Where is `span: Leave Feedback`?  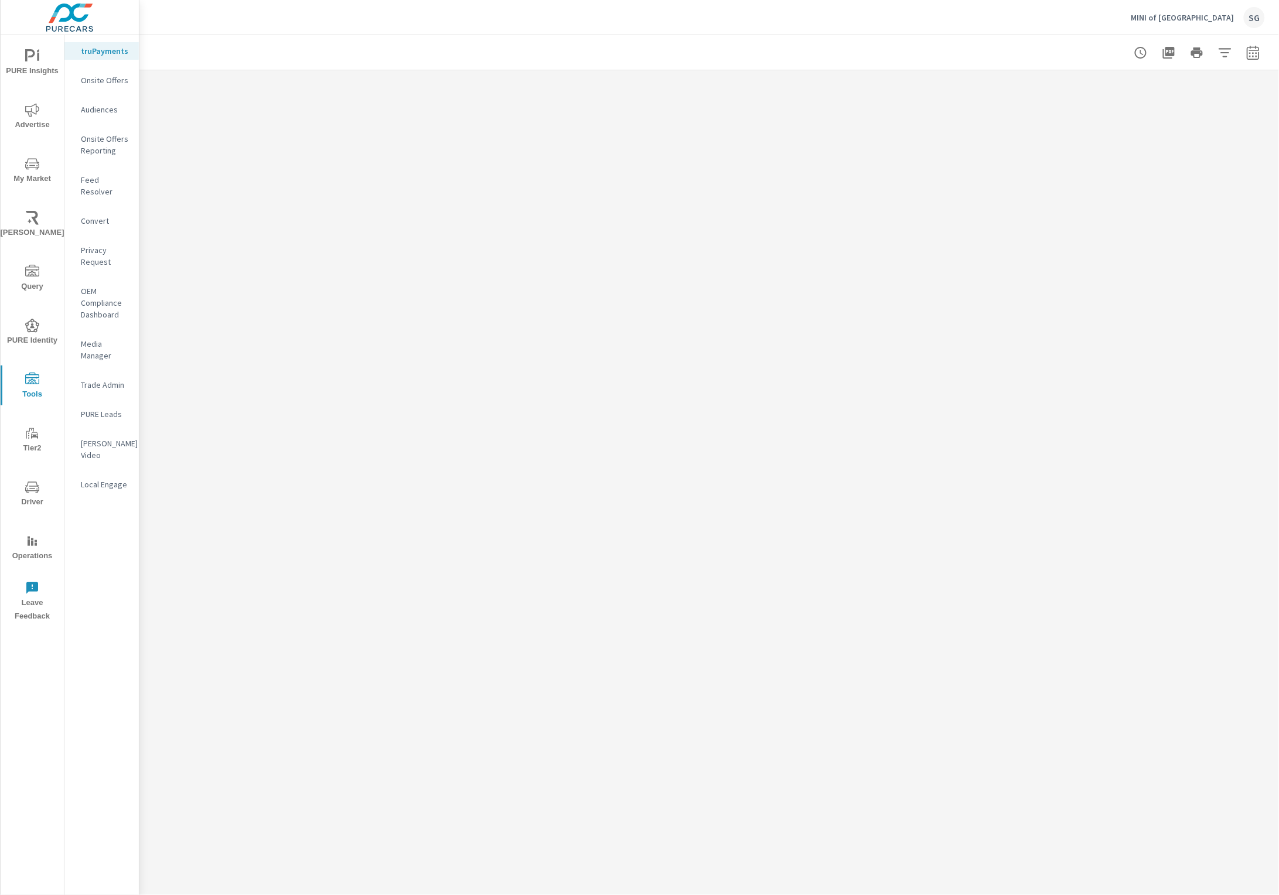 span: Leave Feedback is located at coordinates (32, 602).